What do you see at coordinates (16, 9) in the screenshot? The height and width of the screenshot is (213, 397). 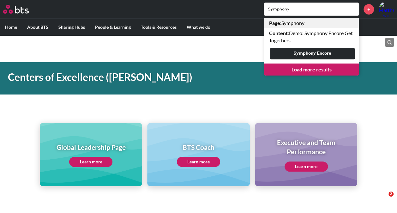 I see `img: BTS Logo` at bounding box center [16, 9].